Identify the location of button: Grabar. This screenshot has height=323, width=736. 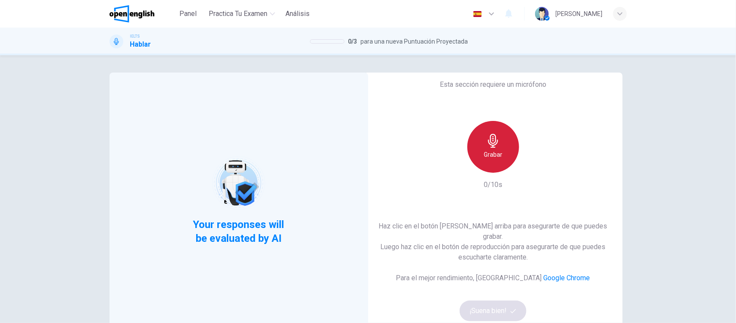
(493, 147).